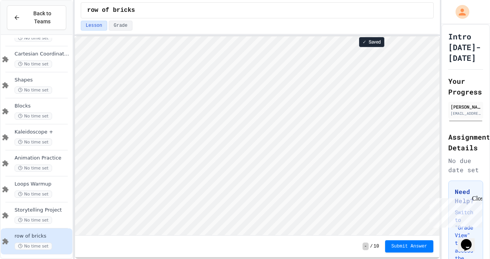  I want to click on div: No due date set, so click(466, 165).